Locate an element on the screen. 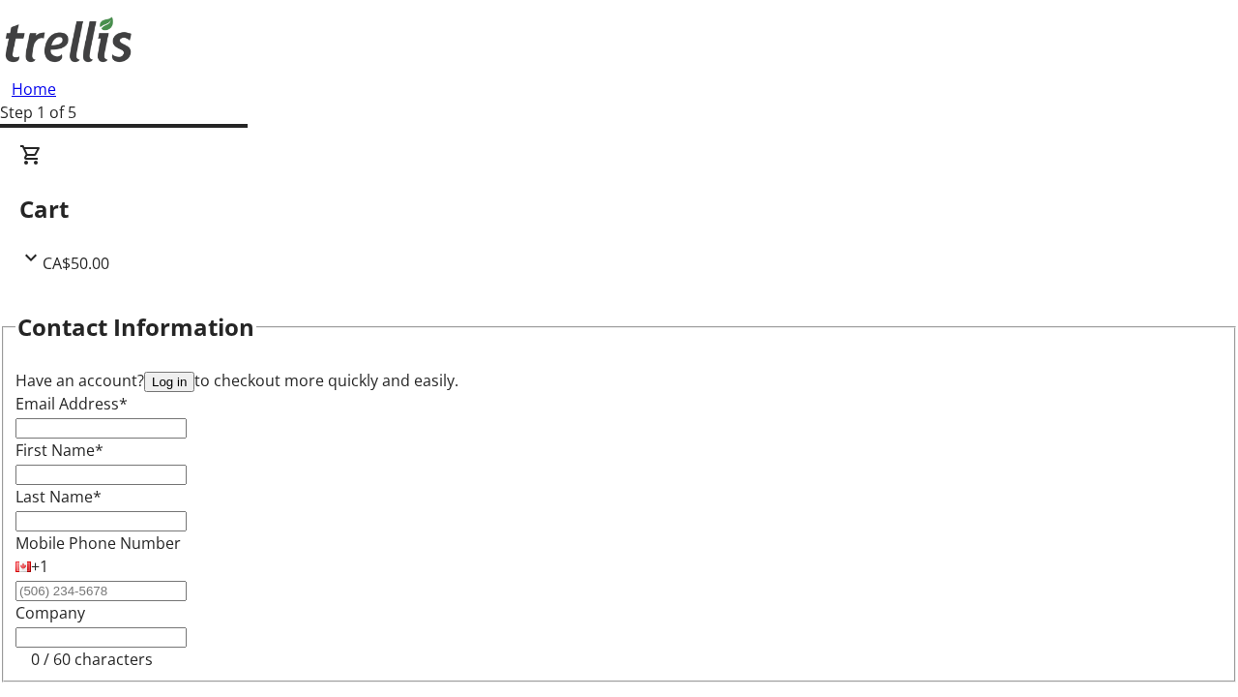 The image size is (1238, 697). label: First Name* is located at coordinates (59, 450).